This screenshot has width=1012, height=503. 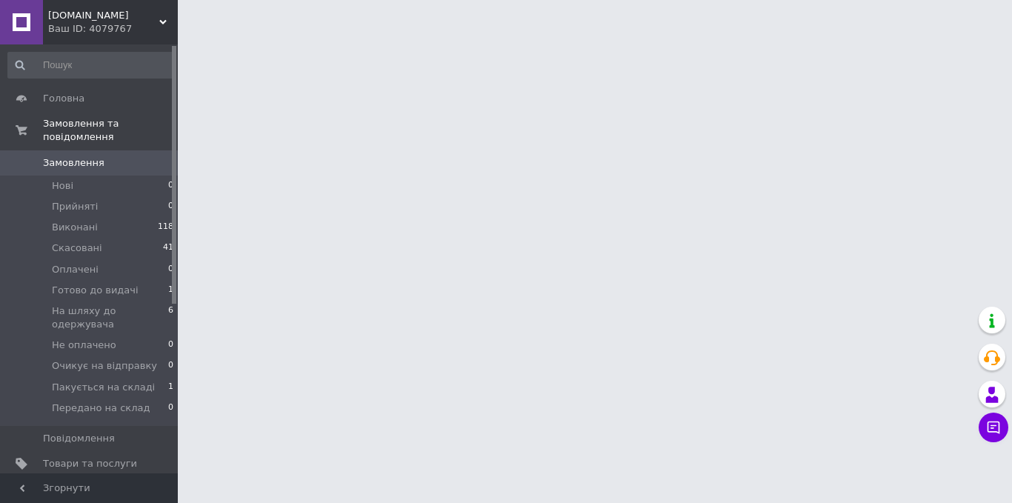 What do you see at coordinates (90, 464) in the screenshot?
I see `span: Товари та послуги` at bounding box center [90, 464].